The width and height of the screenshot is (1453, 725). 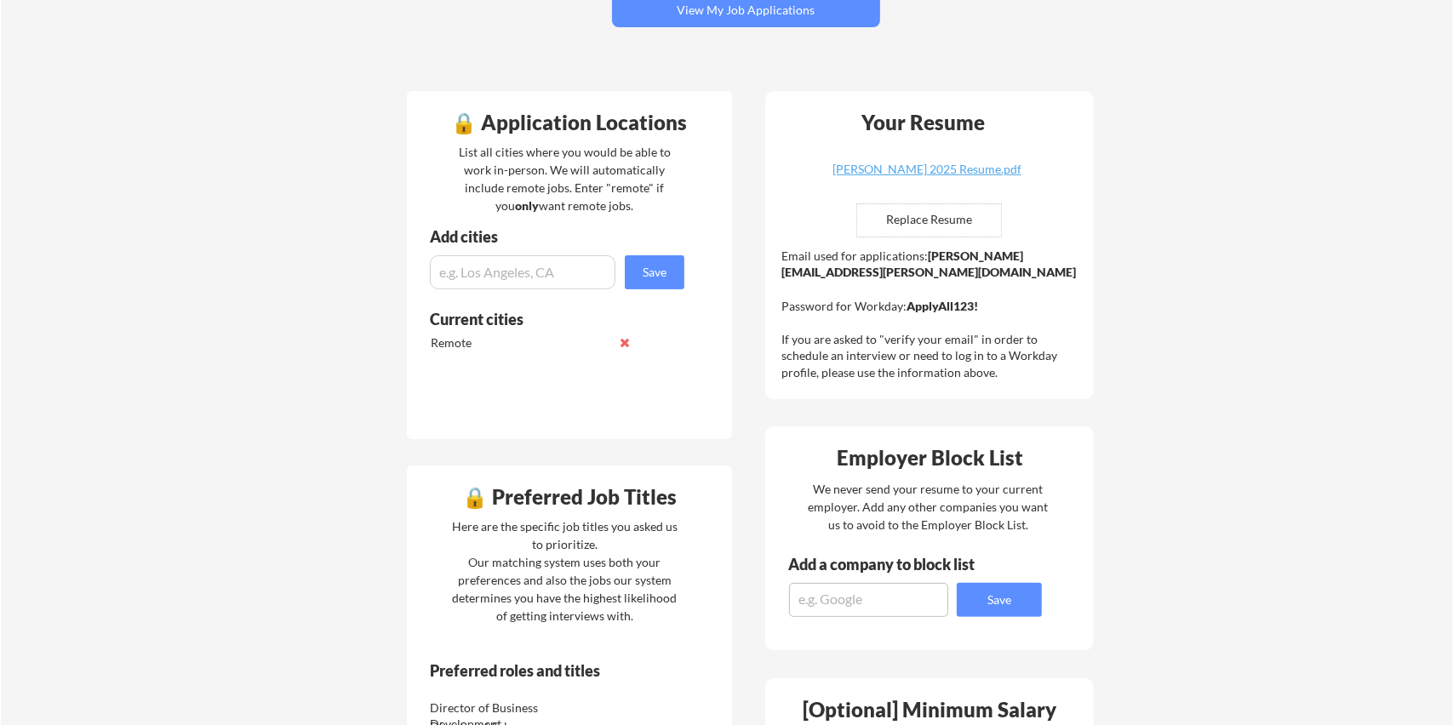 I want to click on div: We never send your resume to your current employer. Add any other companies you want us to avoid ..., so click(x=928, y=506).